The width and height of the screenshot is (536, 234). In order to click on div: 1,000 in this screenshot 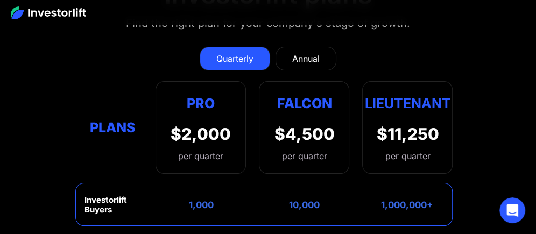, I will do `click(201, 205)`.